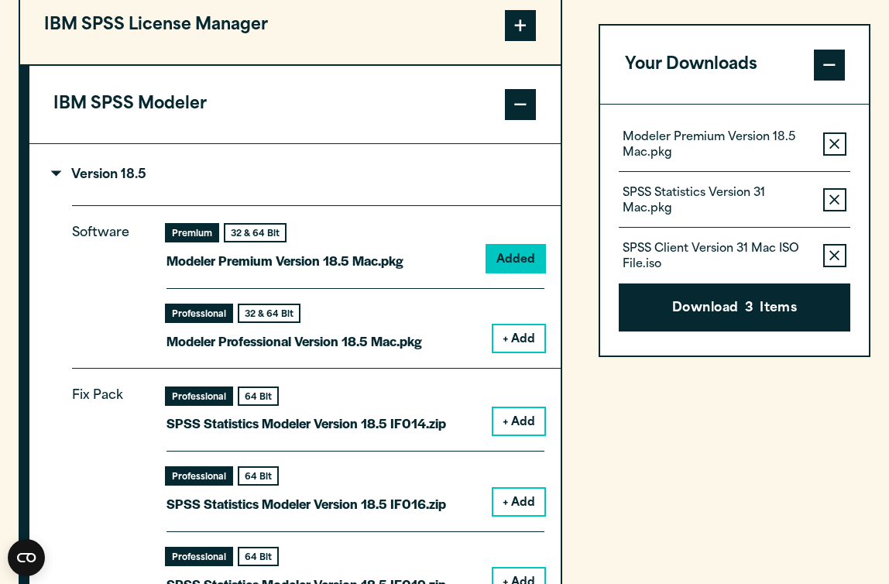  What do you see at coordinates (107, 483) in the screenshot?
I see `p: Fix Pack` at bounding box center [107, 483].